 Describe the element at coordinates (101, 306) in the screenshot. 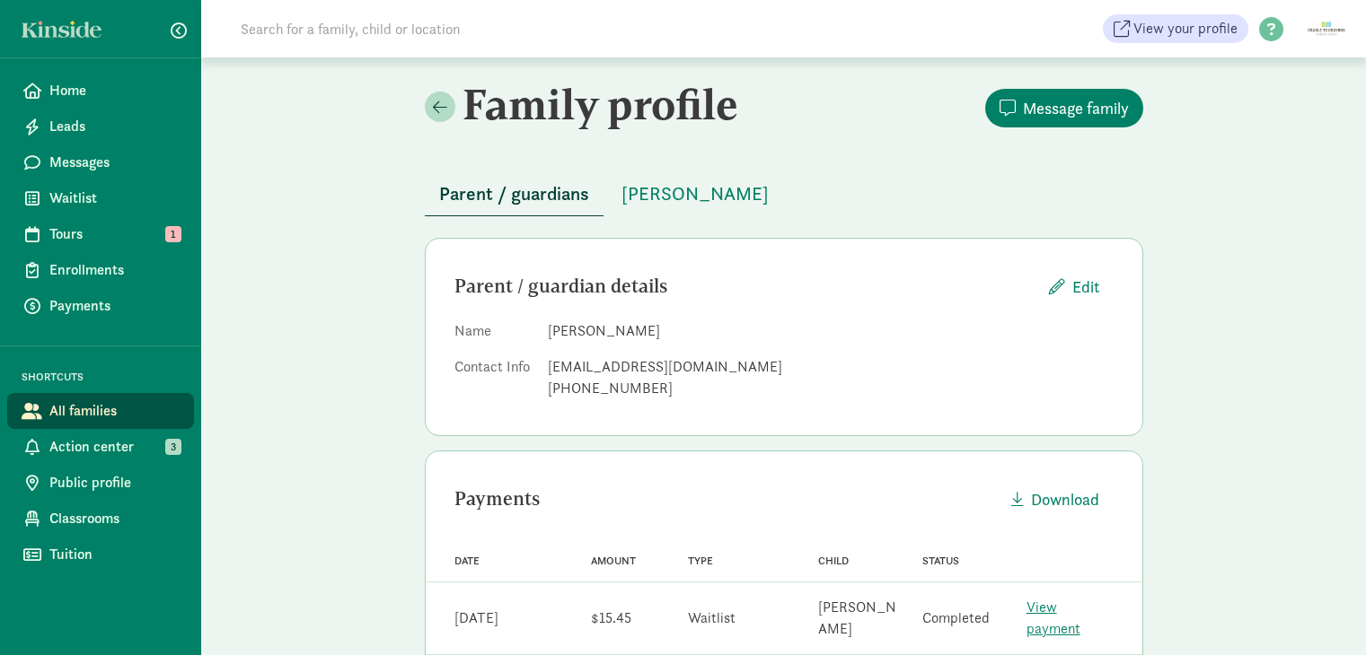

I see `a: Payments` at that location.